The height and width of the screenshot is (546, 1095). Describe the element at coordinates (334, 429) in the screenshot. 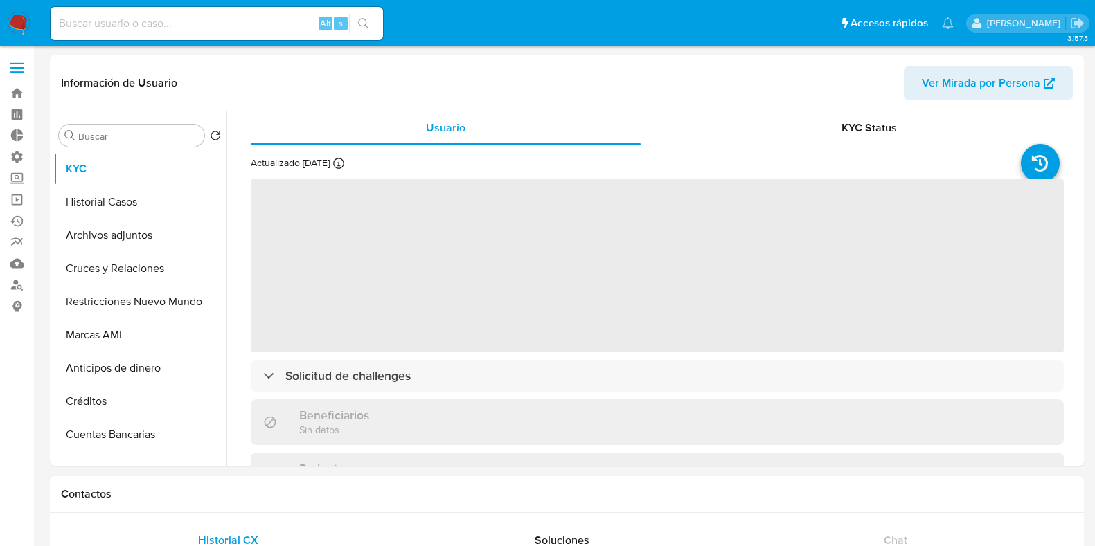

I see `p: Sin datos` at that location.